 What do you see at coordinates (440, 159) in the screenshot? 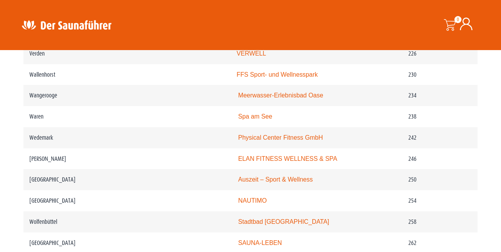
I see `td: 246` at bounding box center [440, 159].